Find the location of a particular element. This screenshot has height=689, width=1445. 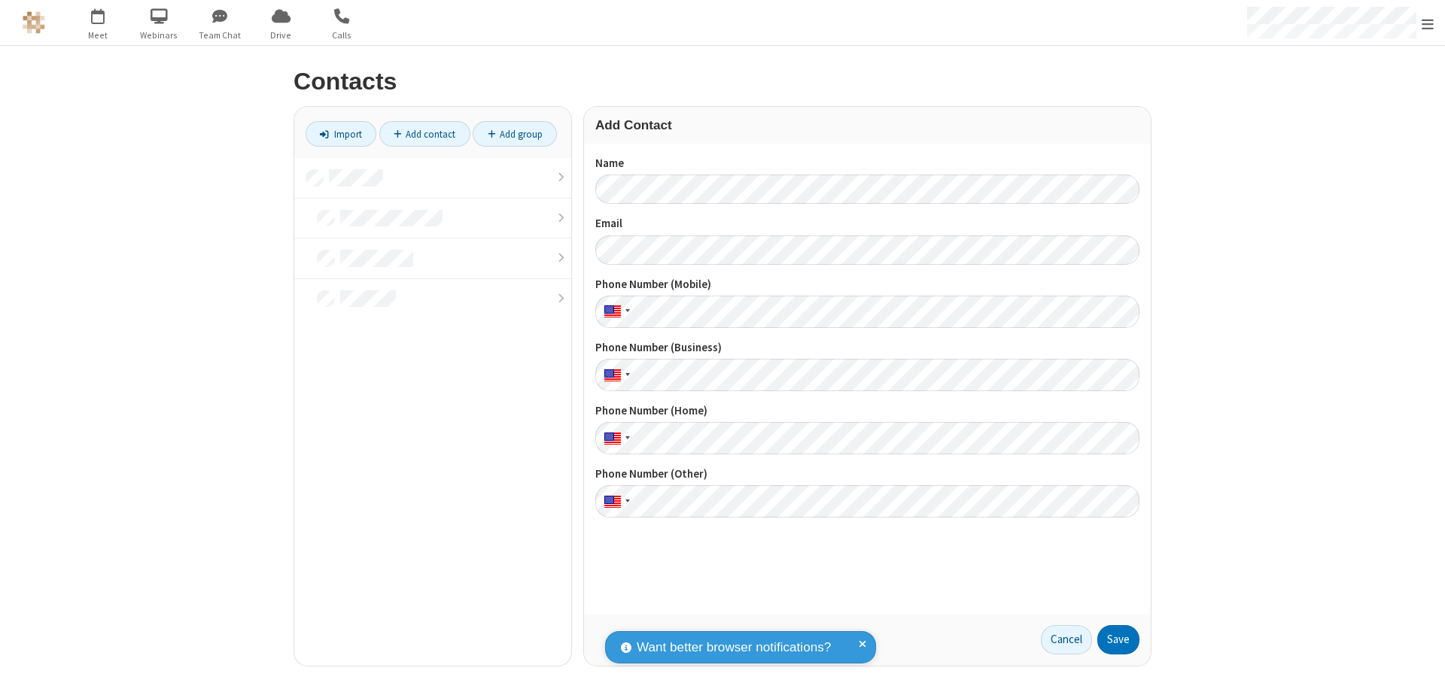

h3: Add Contact is located at coordinates (867, 125).